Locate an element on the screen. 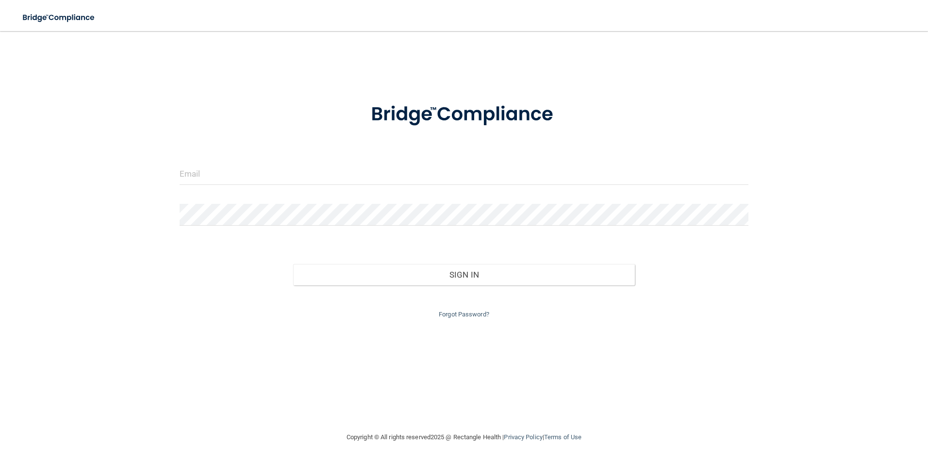 The width and height of the screenshot is (928, 463). button: Sign In is located at coordinates (464, 275).